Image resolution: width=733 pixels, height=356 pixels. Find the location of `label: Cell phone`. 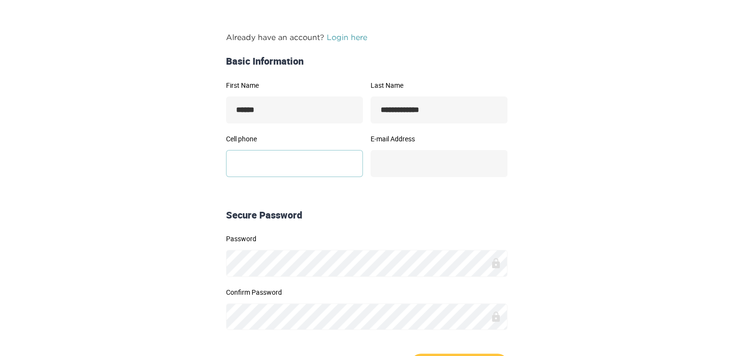

label: Cell phone is located at coordinates (294, 139).